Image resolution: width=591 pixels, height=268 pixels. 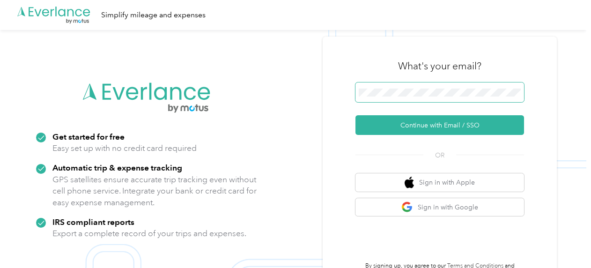 What do you see at coordinates (93, 221) in the screenshot?
I see `strong: IRS compliant reports` at bounding box center [93, 221].